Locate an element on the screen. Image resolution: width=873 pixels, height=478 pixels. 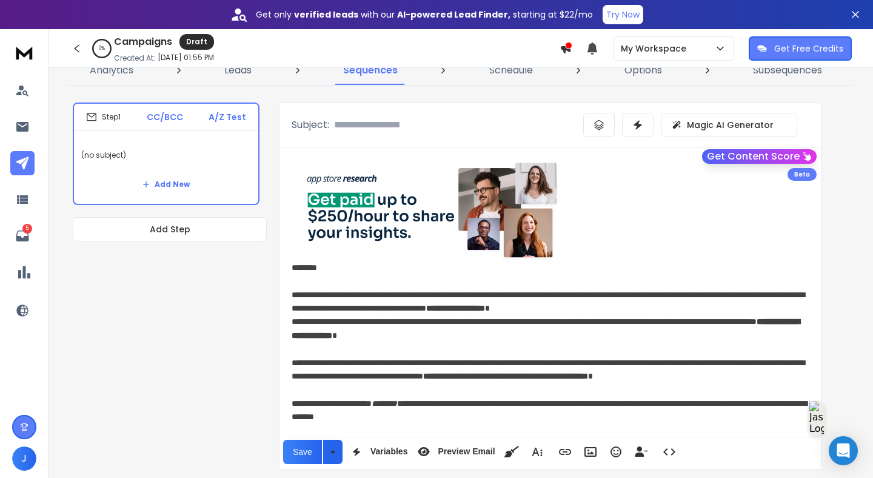
h1: Campaigns is located at coordinates (143, 42).